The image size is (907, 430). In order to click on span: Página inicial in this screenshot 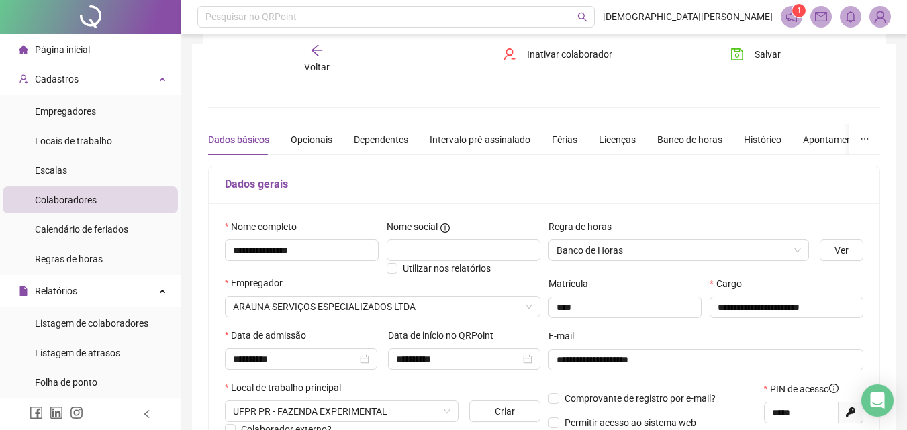, I will do `click(62, 50)`.